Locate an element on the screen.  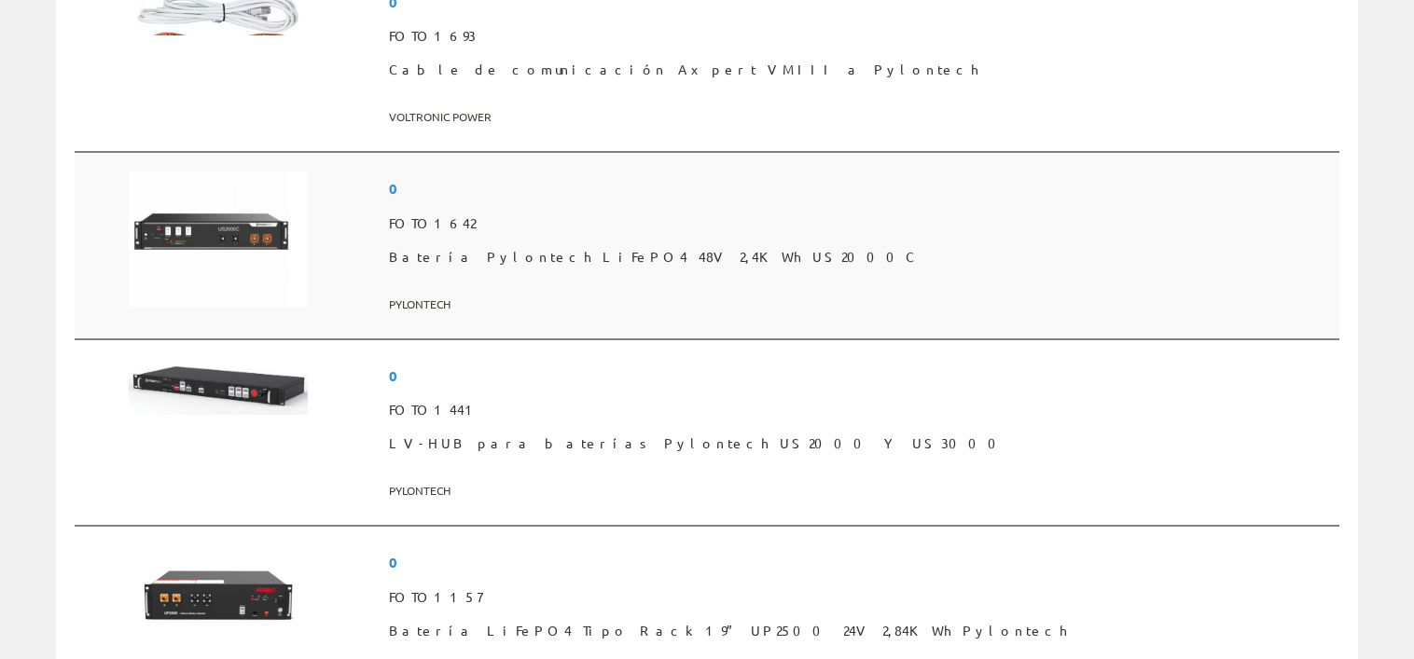
span: FOTO1693 is located at coordinates (860, 36).